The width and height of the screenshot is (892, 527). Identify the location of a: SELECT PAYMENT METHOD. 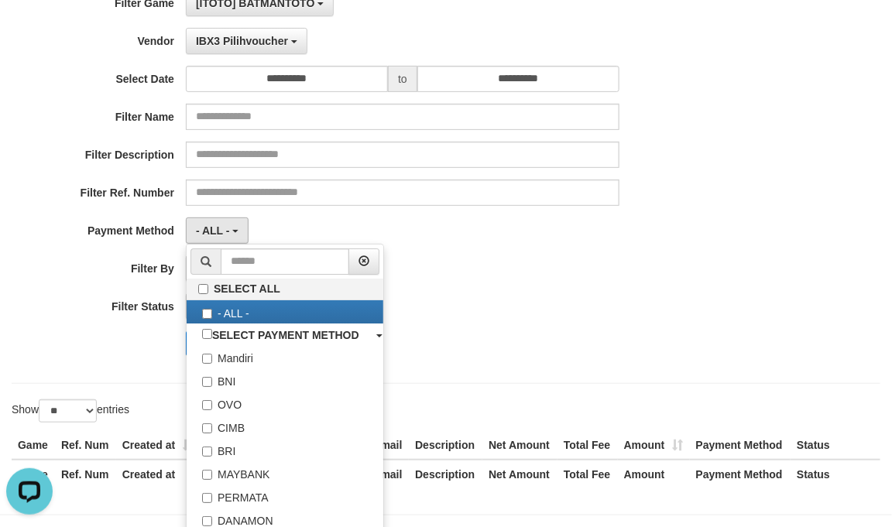
(285, 334).